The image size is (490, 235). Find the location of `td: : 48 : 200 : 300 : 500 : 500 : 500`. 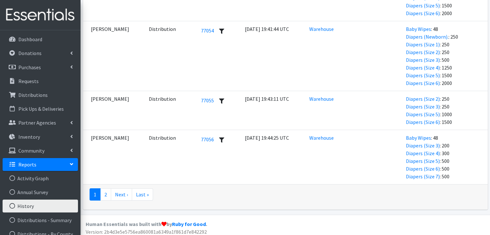

td: : 48 : 200 : 300 : 500 : 500 : 500 is located at coordinates (445, 157).